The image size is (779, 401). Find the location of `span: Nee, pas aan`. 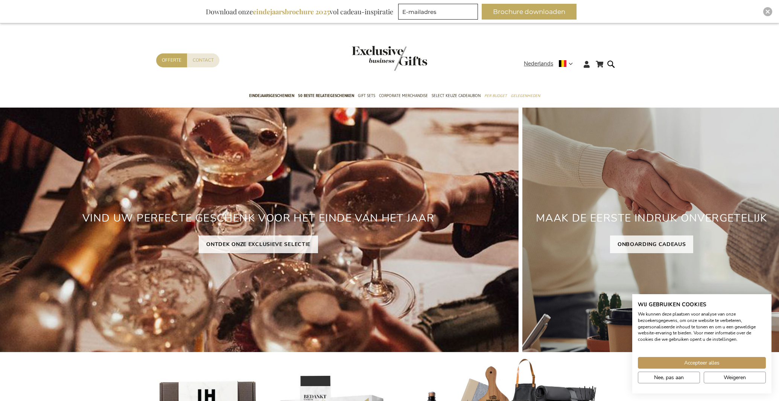

span: Nee, pas aan is located at coordinates (668, 377).